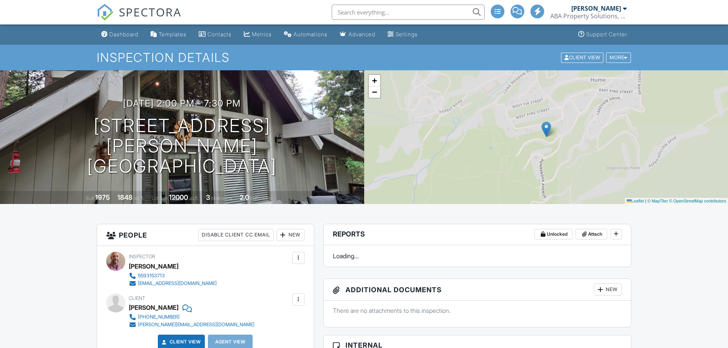  Describe the element at coordinates (102, 197) in the screenshot. I see `div: 1975` at that location.